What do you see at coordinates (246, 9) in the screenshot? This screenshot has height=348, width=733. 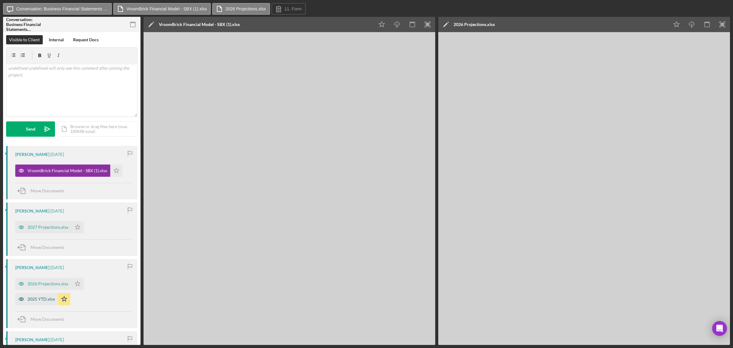 I see `label: 2026 Projections.xlsx` at bounding box center [246, 9].